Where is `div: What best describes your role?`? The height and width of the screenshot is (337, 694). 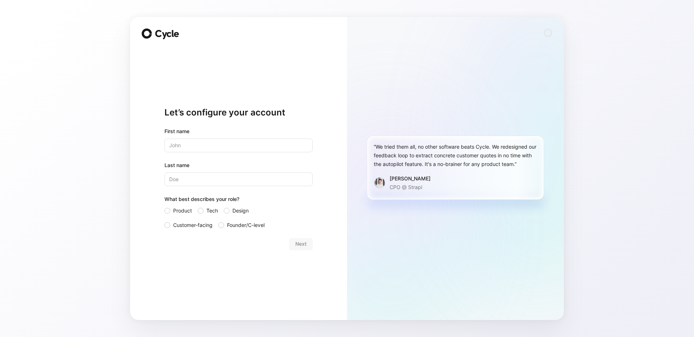 div: What best describes your role? is located at coordinates (238, 201).